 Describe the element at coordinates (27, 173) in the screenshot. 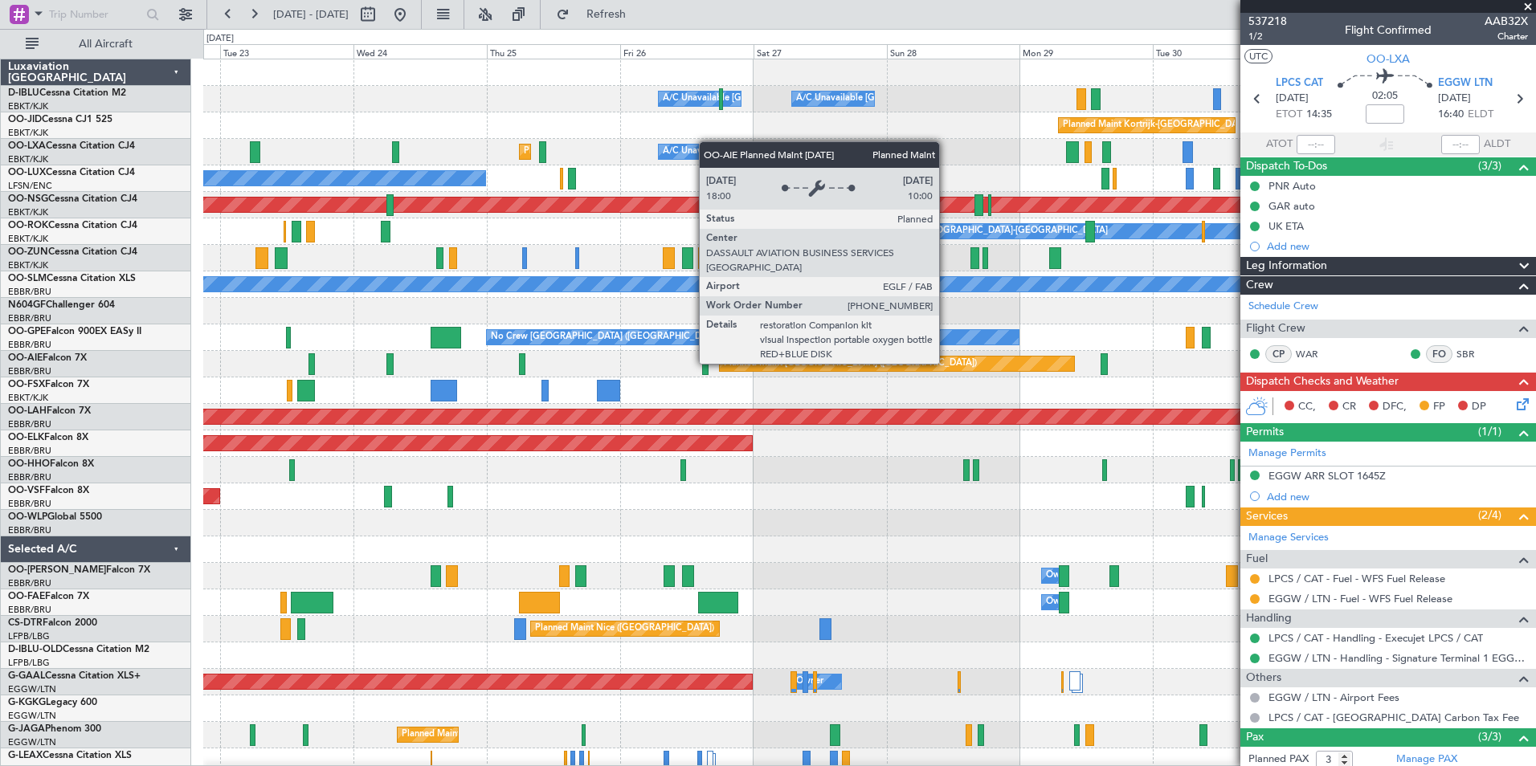

I see `span: OO-LUX` at that location.